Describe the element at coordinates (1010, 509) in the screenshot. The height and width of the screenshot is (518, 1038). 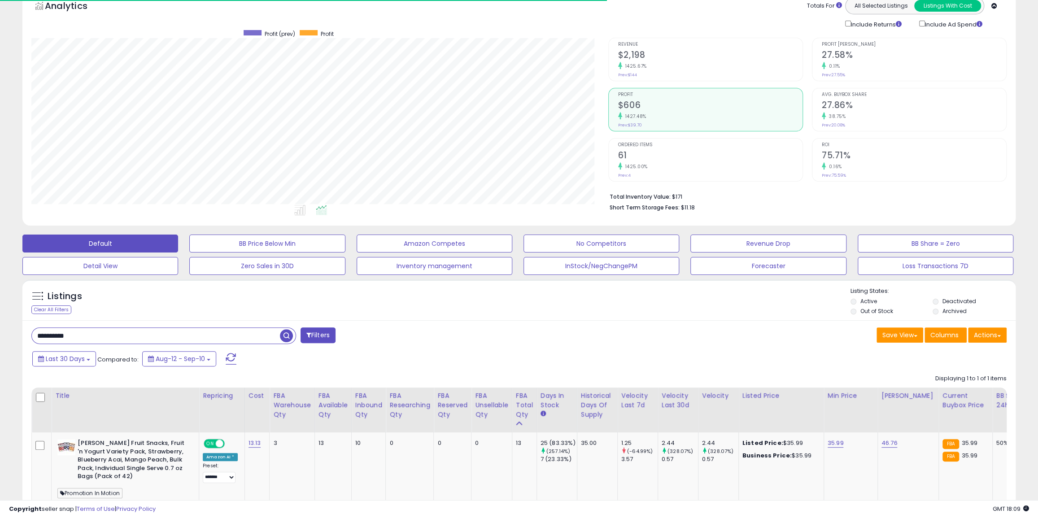
I see `span: 2025-10-11 18:09 GMT` at that location.